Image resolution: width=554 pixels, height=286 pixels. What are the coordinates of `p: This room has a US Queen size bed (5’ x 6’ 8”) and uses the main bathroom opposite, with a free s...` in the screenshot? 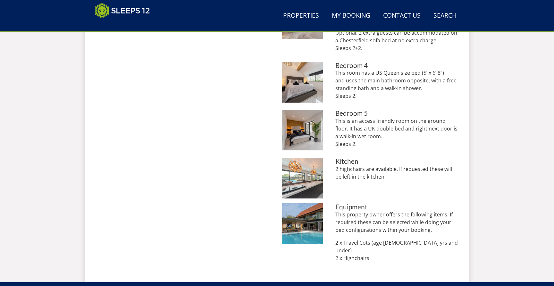 It's located at (398, 84).